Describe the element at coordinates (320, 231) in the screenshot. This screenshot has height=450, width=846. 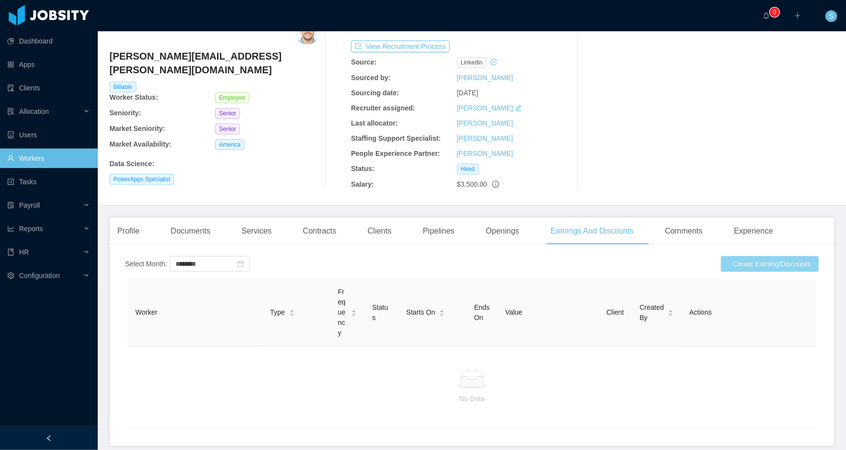
I see `div: Contracts` at that location.